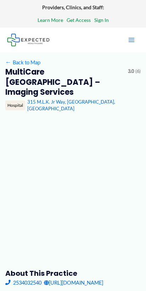  What do you see at coordinates (78, 20) in the screenshot?
I see `a: Get Access` at bounding box center [78, 20].